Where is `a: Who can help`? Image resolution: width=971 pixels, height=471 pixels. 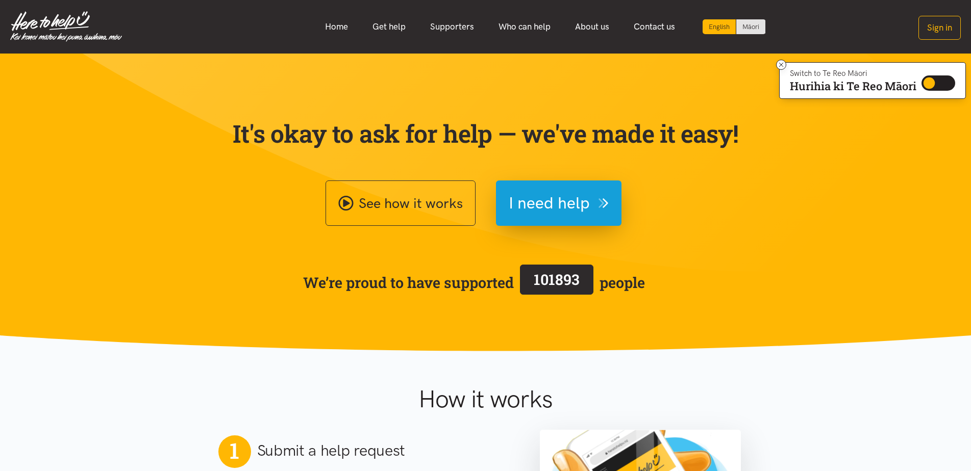
a: Who can help is located at coordinates (524, 27).